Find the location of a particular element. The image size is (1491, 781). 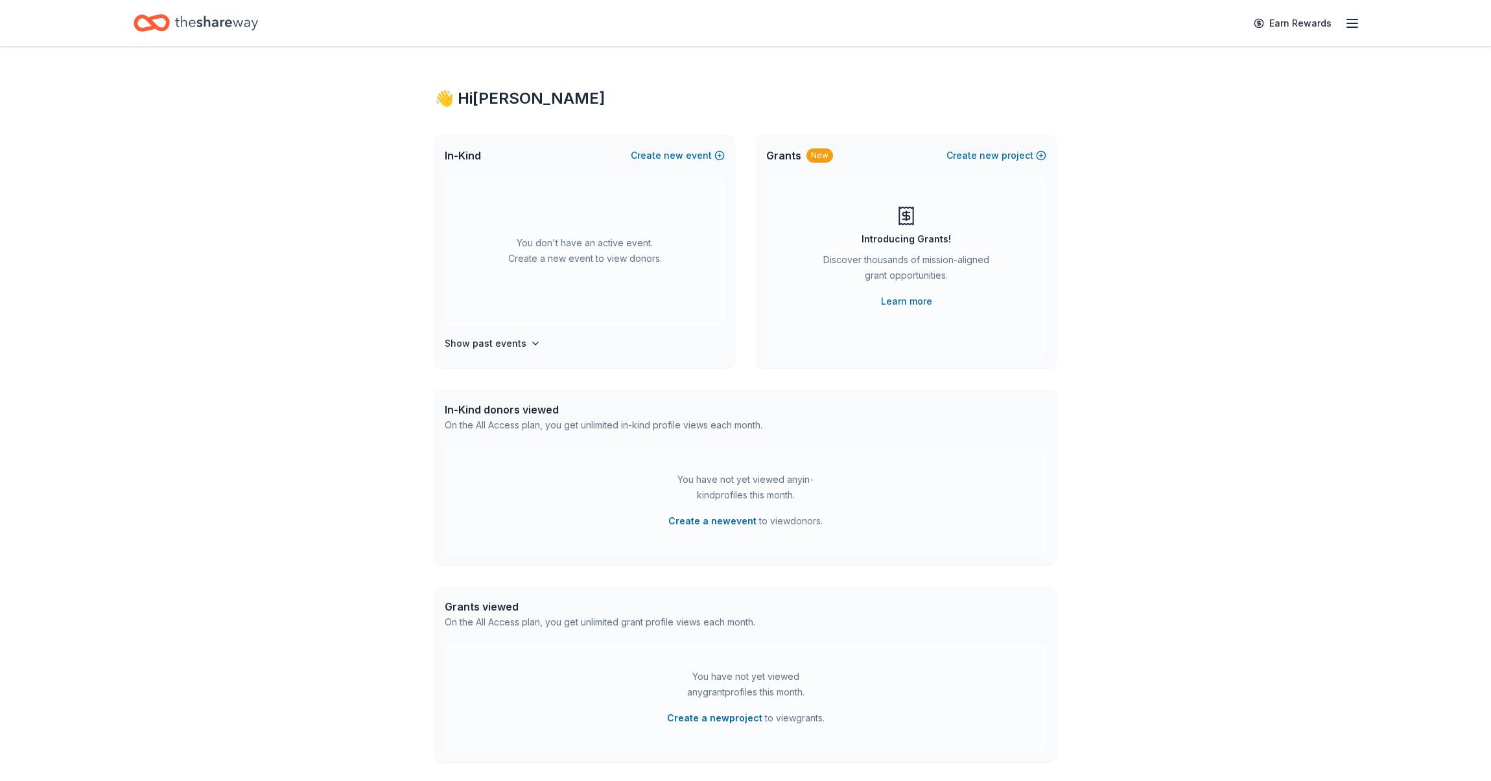

a: Learn more is located at coordinates (906, 301).